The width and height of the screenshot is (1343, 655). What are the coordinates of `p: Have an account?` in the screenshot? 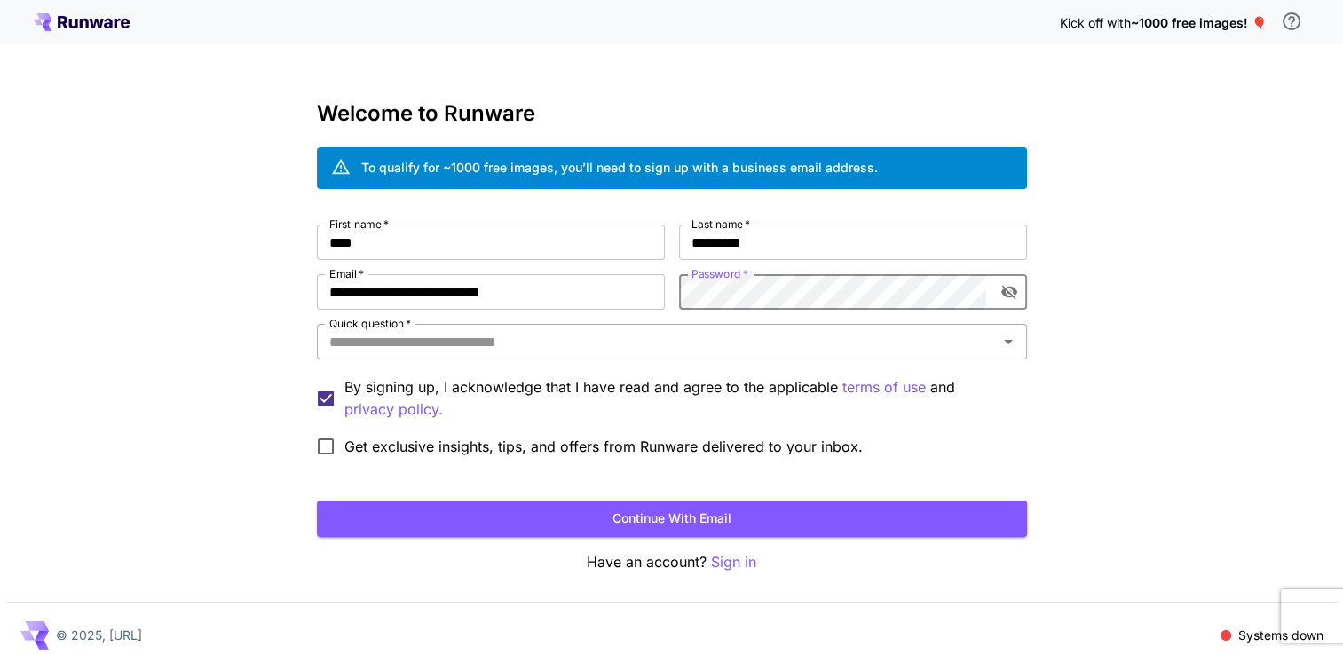 It's located at (672, 562).